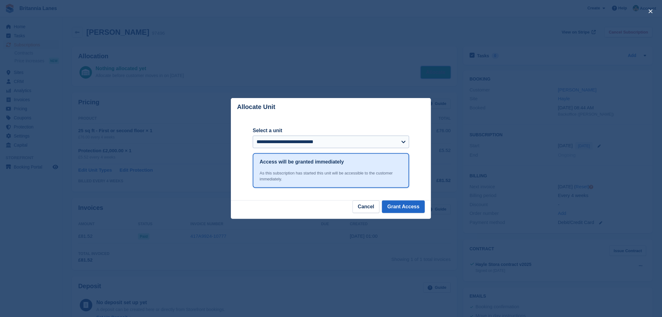  What do you see at coordinates (256, 107) in the screenshot?
I see `p: Allocate Unit` at bounding box center [256, 107].